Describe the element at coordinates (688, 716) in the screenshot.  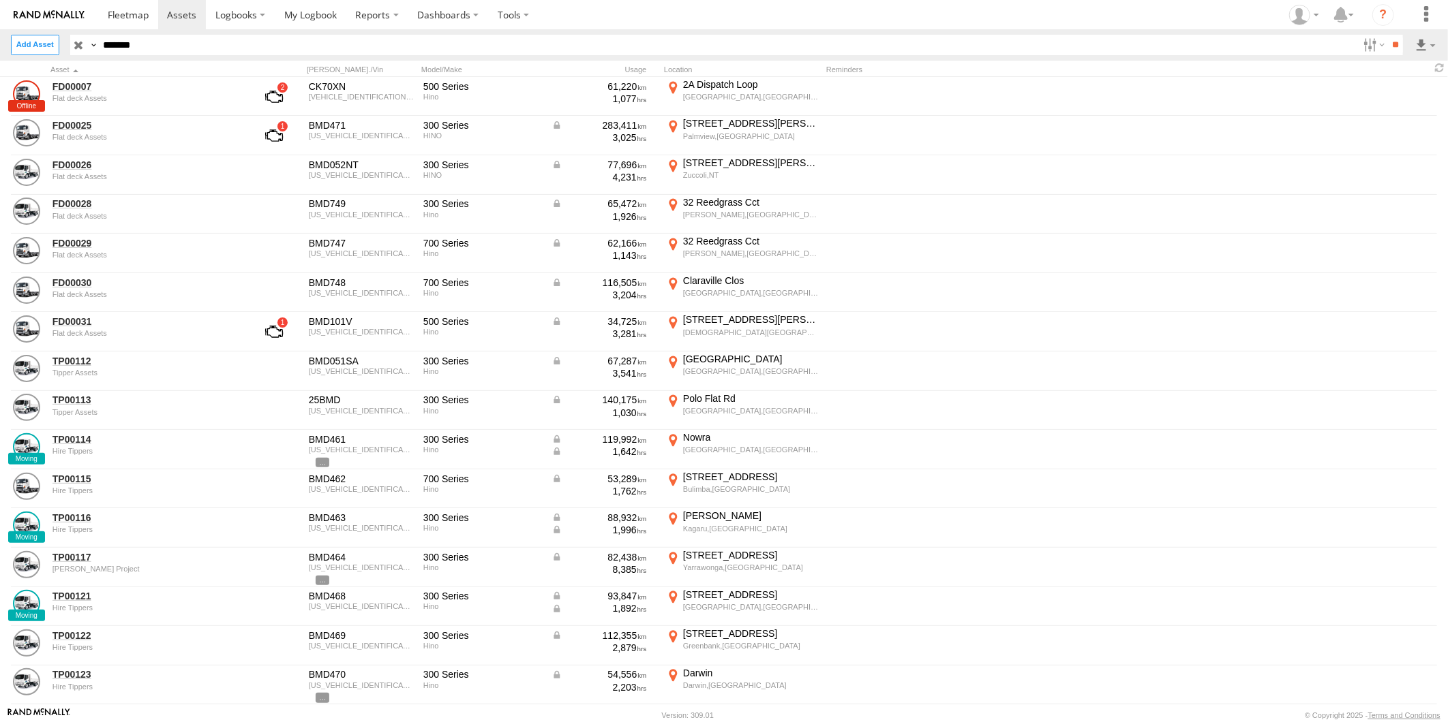
I see `div: Version: 309.01` at that location.